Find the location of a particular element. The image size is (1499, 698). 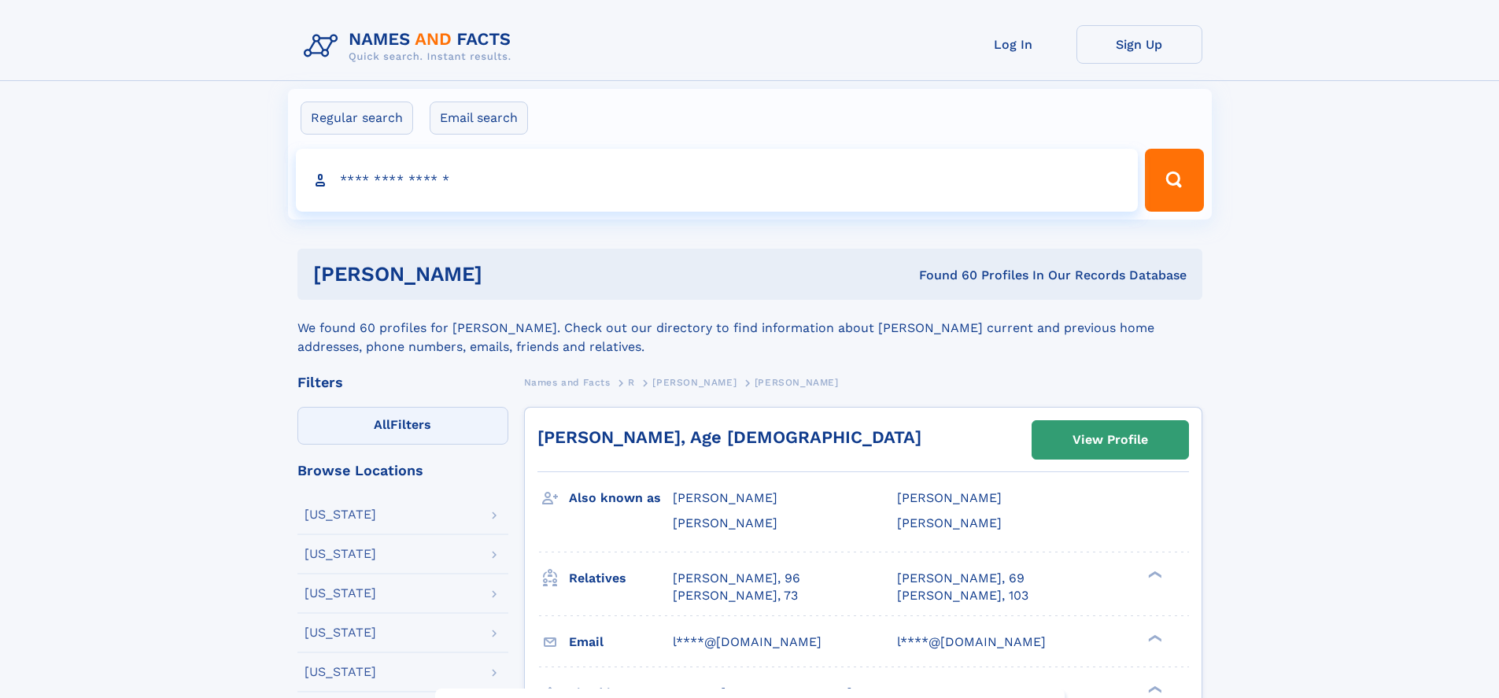

input: search input is located at coordinates (717, 180).